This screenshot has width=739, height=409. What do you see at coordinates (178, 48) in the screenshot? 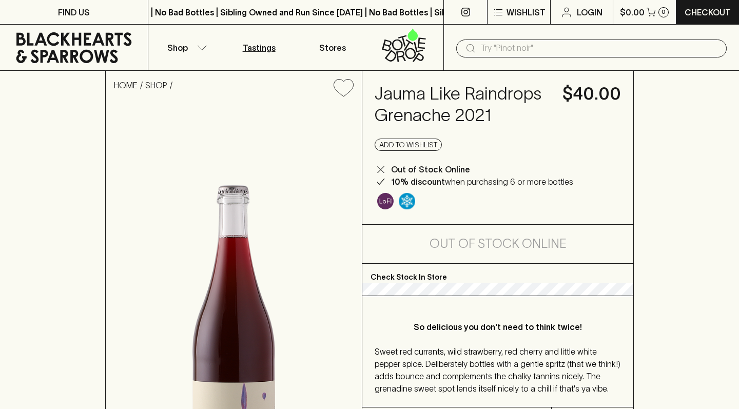
I see `p: Shop` at bounding box center [178, 48].